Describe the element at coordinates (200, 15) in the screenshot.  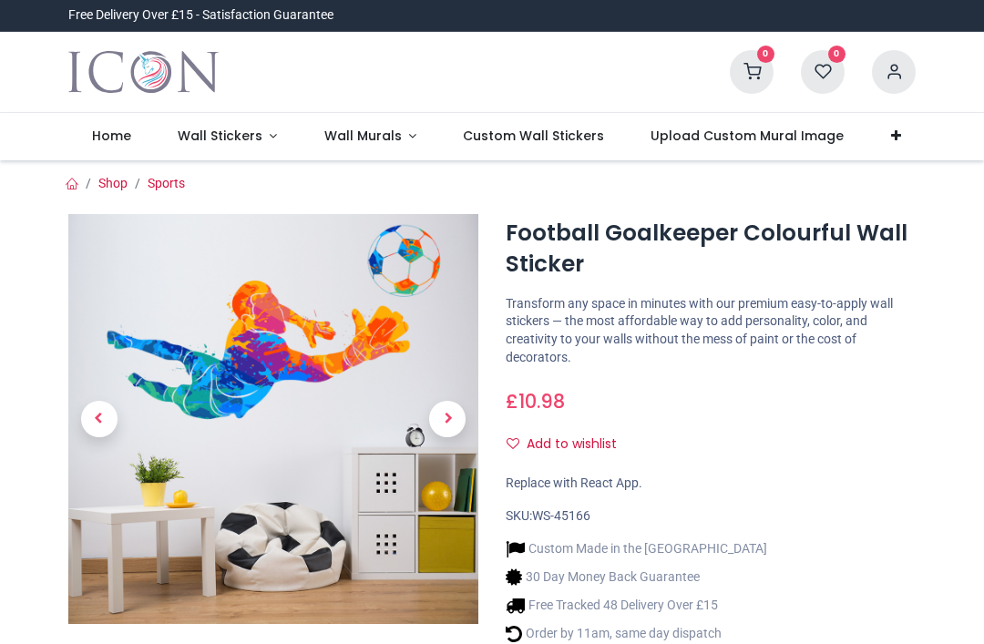
I see `div: Free Delivery Over £15 - Satisfaction Guarantee` at that location.